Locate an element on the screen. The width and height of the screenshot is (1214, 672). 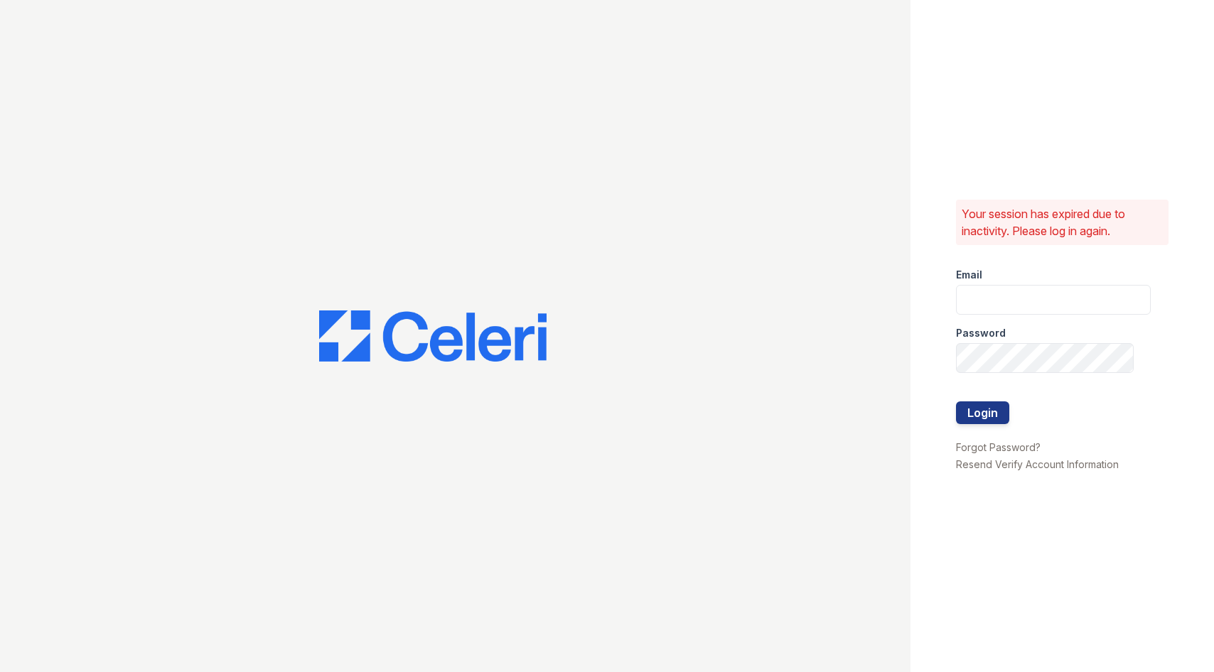
a: Resend Verify Account Information is located at coordinates (1037, 464).